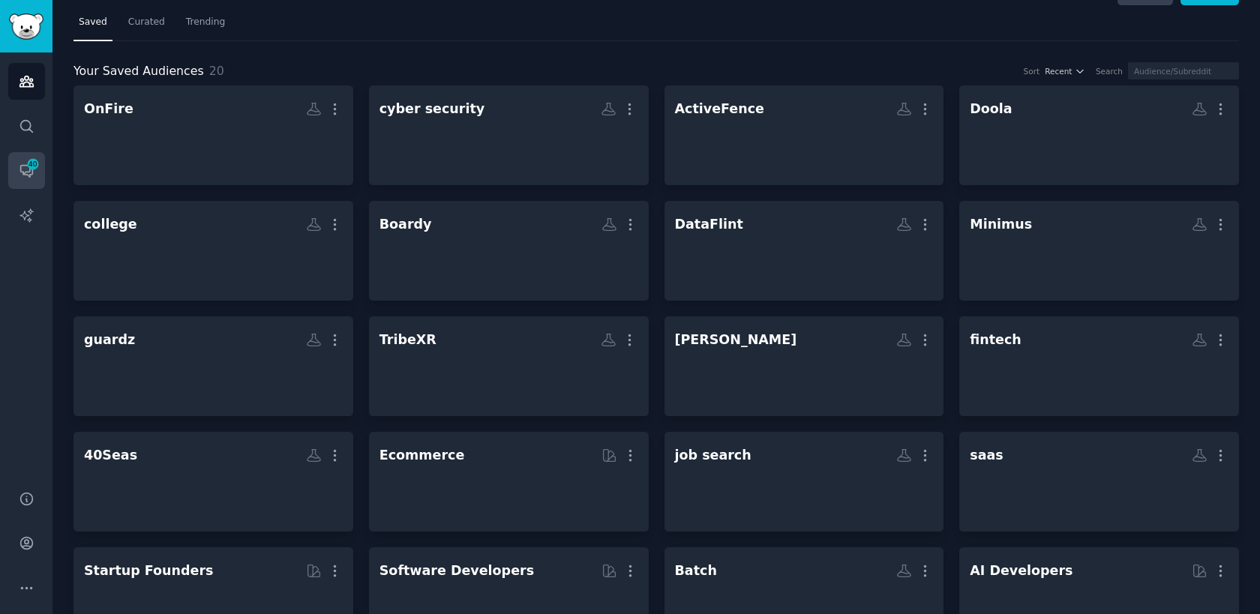  Describe the element at coordinates (719, 109) in the screenshot. I see `div: ActiveFence` at that location.